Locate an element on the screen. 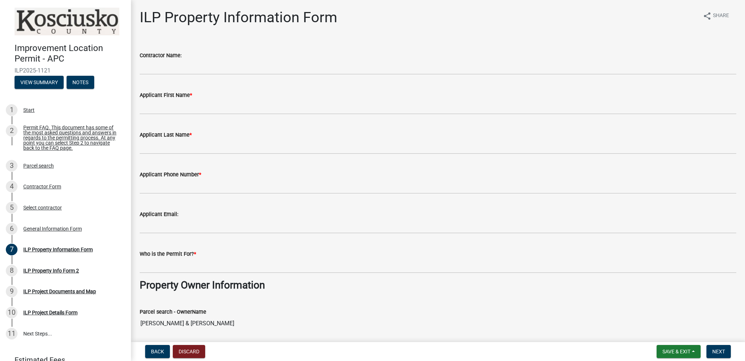 The height and width of the screenshot is (361, 745). div: Start is located at coordinates (29, 110).